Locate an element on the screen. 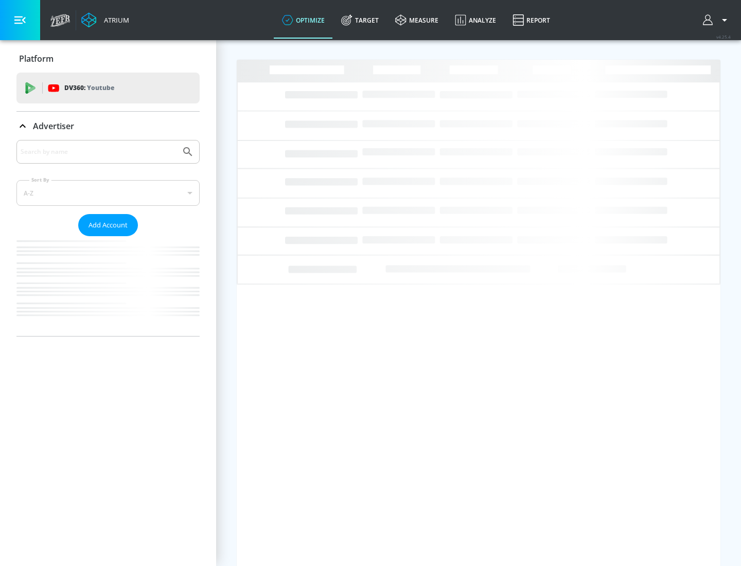 The height and width of the screenshot is (566, 741). div: A-Z is located at coordinates (108, 193).